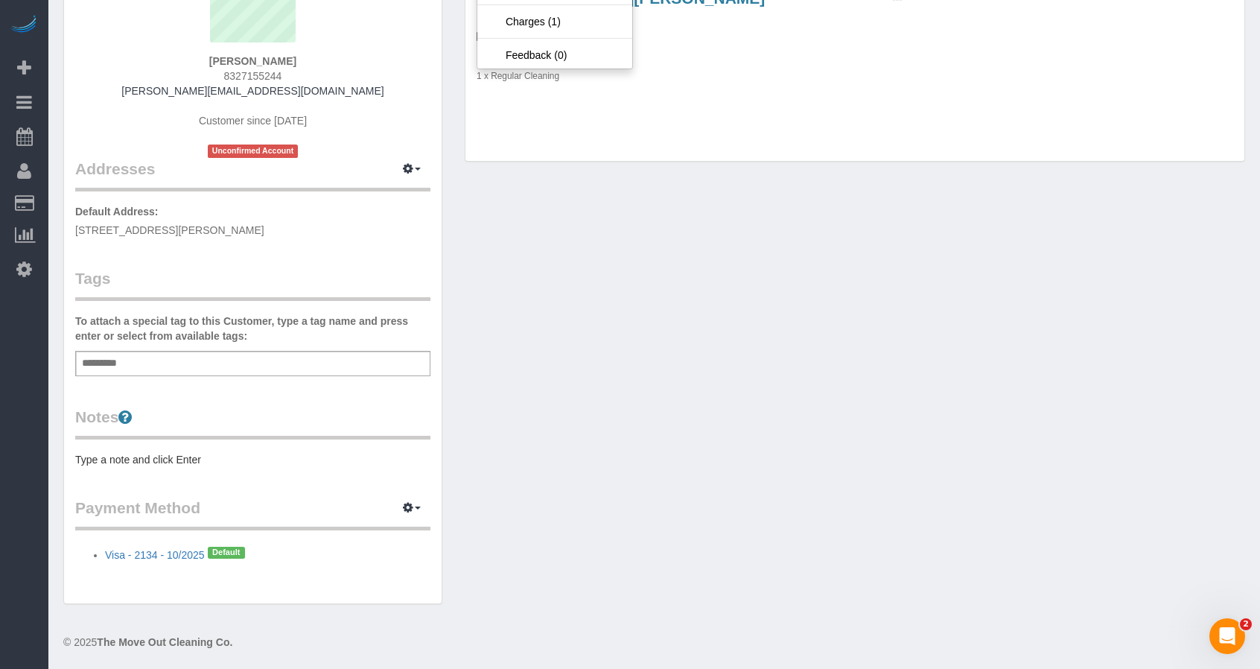 The height and width of the screenshot is (669, 1260). Describe the element at coordinates (1246, 624) in the screenshot. I see `span: 2` at that location.